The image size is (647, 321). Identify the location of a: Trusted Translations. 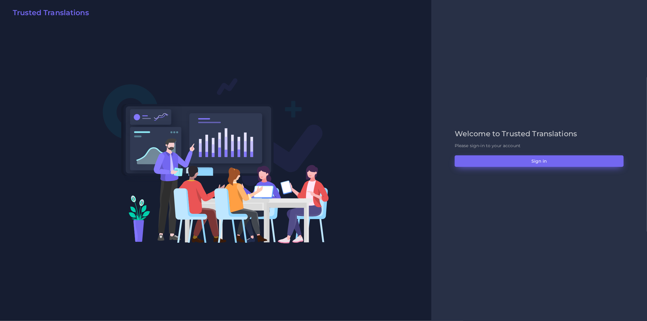
(48, 14).